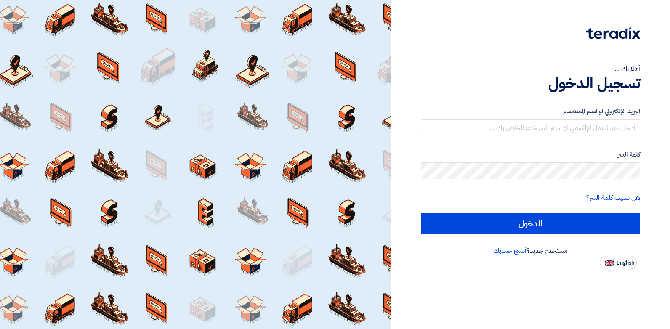  Describe the element at coordinates (609, 262) in the screenshot. I see `img: en-US.png` at that location.